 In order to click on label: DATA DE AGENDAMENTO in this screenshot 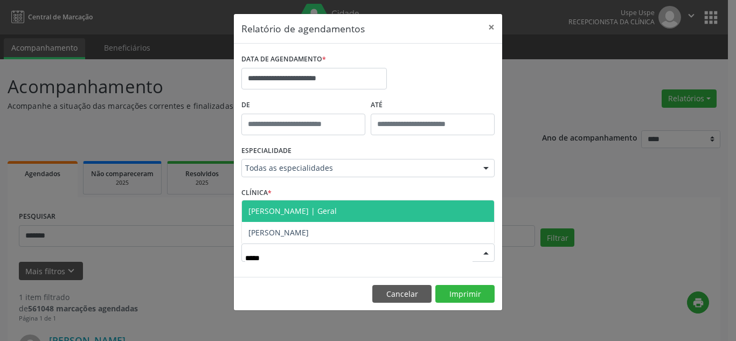, I will do `click(283, 59)`.